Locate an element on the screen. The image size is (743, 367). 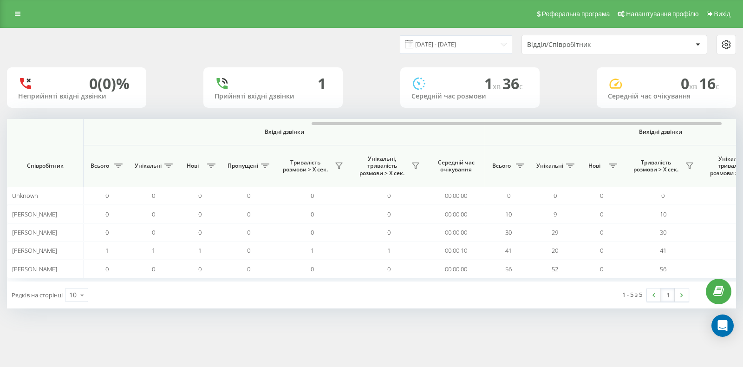
div: 10 is located at coordinates (73, 295).